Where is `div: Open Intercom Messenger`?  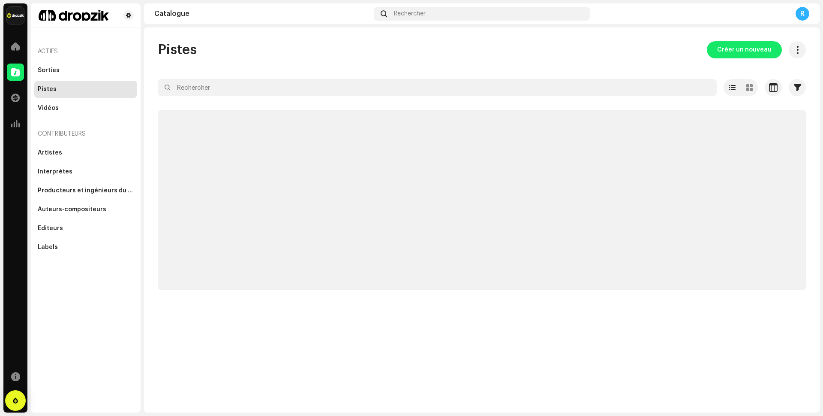
div: Open Intercom Messenger is located at coordinates (15, 400).